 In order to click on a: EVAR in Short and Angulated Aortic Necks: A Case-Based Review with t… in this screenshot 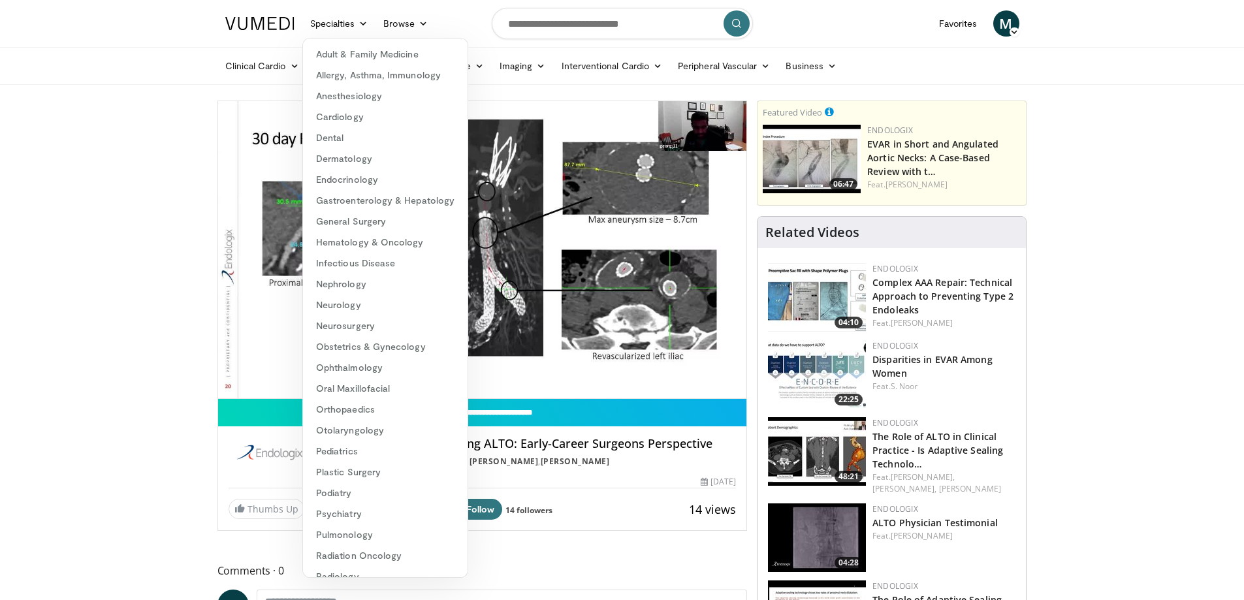, I will do `click(933, 157)`.